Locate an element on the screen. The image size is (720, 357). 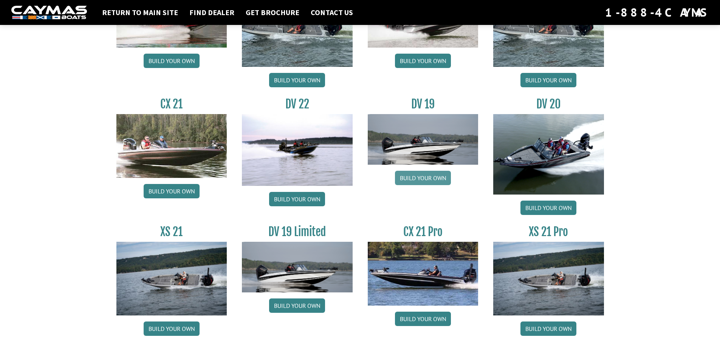
div: 1-888-4CAYMAS is located at coordinates (657, 12).